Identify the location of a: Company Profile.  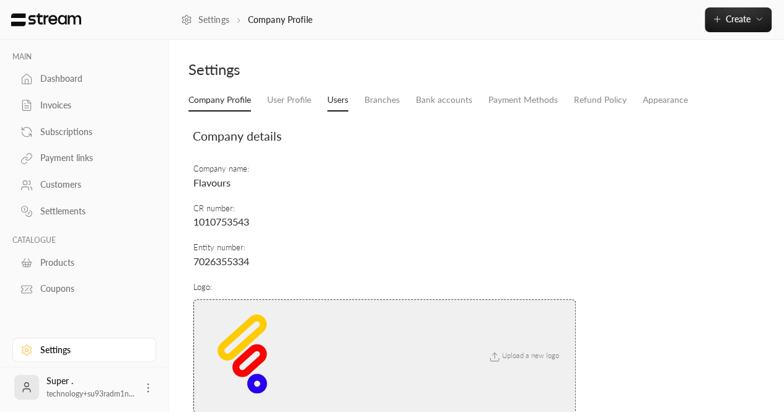
(219, 100).